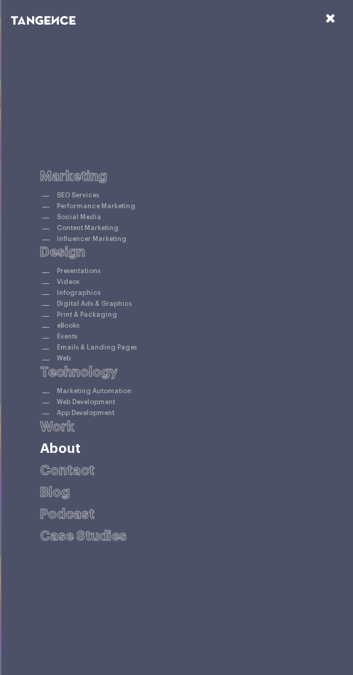 The height and width of the screenshot is (675, 353). I want to click on h6: Technology, so click(191, 372).